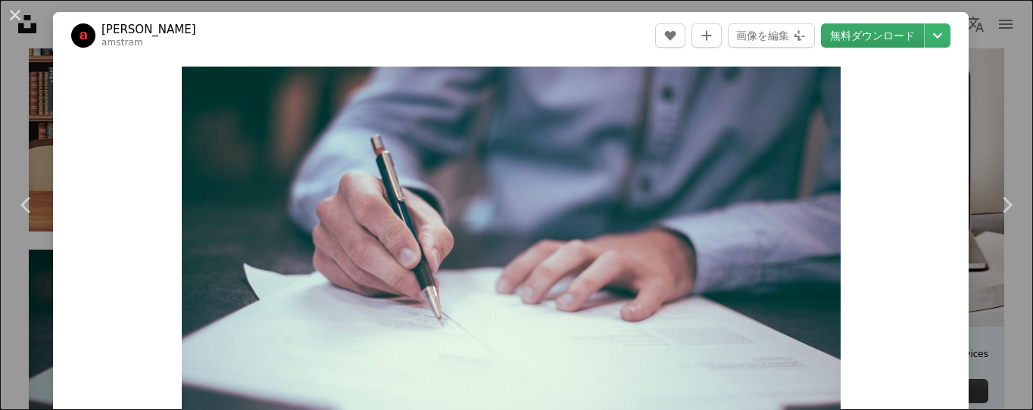  Describe the element at coordinates (670, 36) in the screenshot. I see `button: いいね！` at that location.